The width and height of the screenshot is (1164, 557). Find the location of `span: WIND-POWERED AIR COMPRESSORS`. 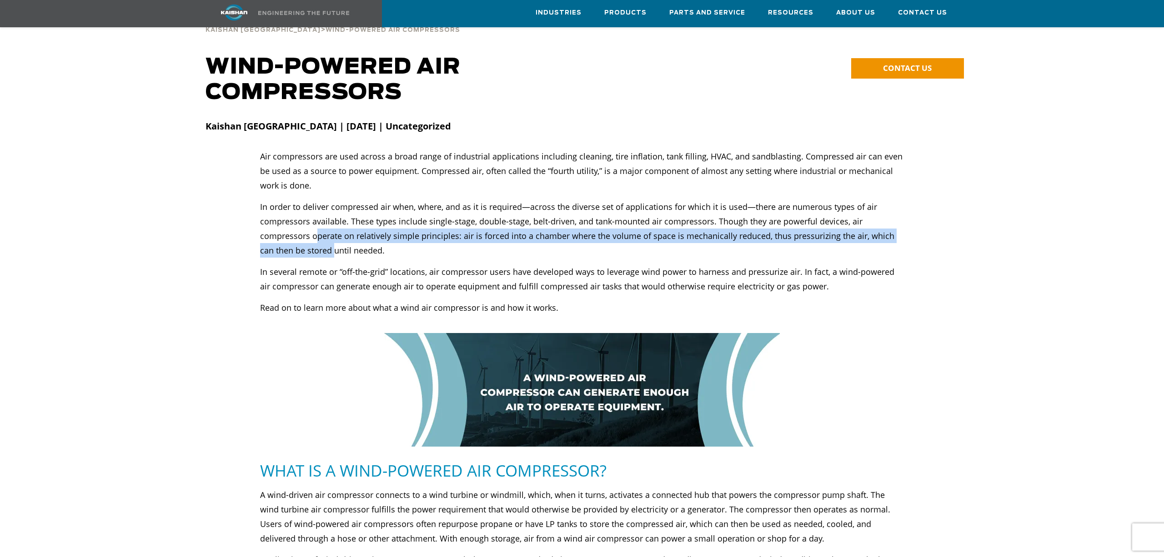

span: WIND-POWERED AIR COMPRESSORS is located at coordinates (333, 80).